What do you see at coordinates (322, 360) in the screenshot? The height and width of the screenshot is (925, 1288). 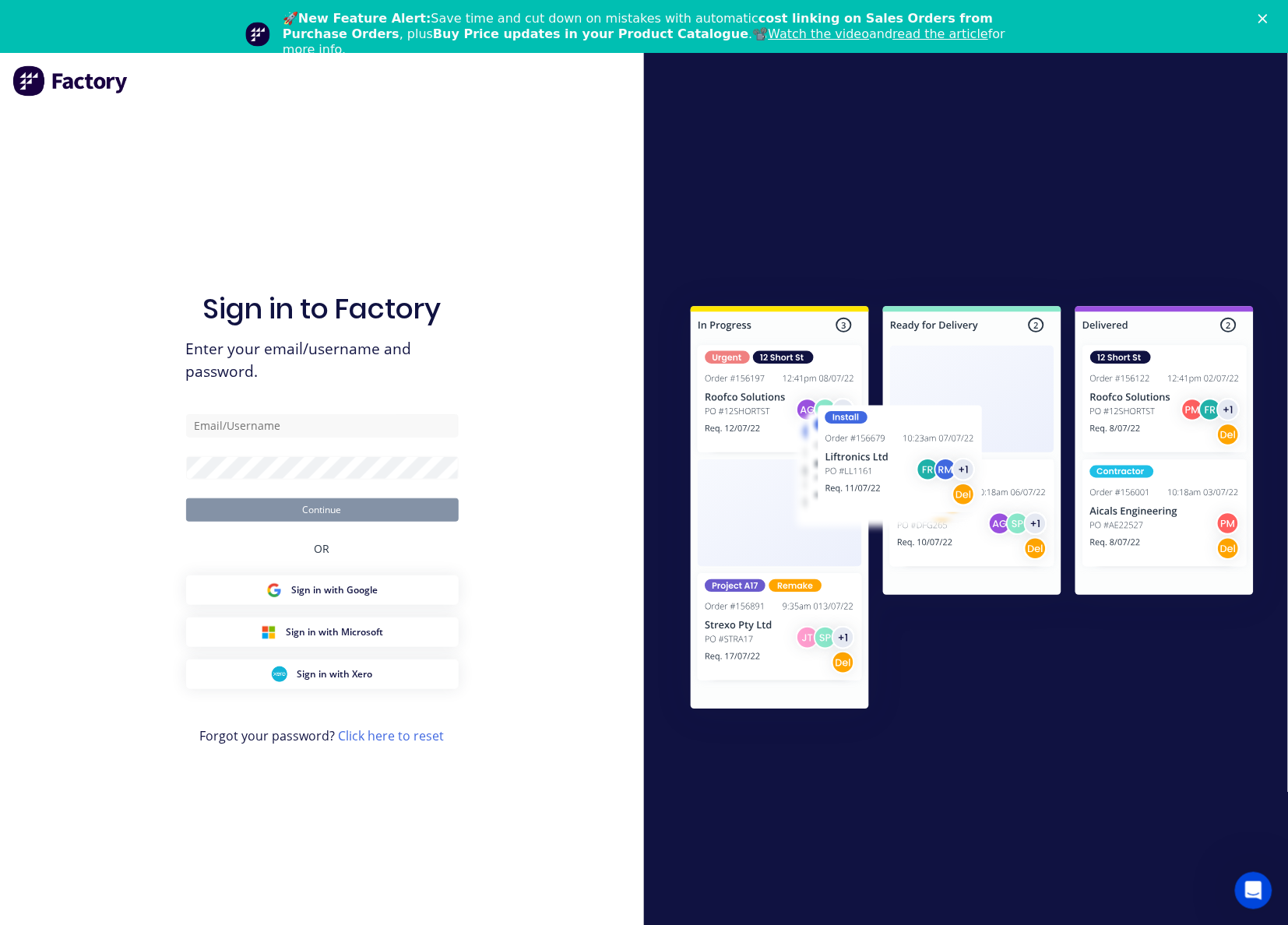 I see `span: Enter your email/username and password.` at bounding box center [322, 360].